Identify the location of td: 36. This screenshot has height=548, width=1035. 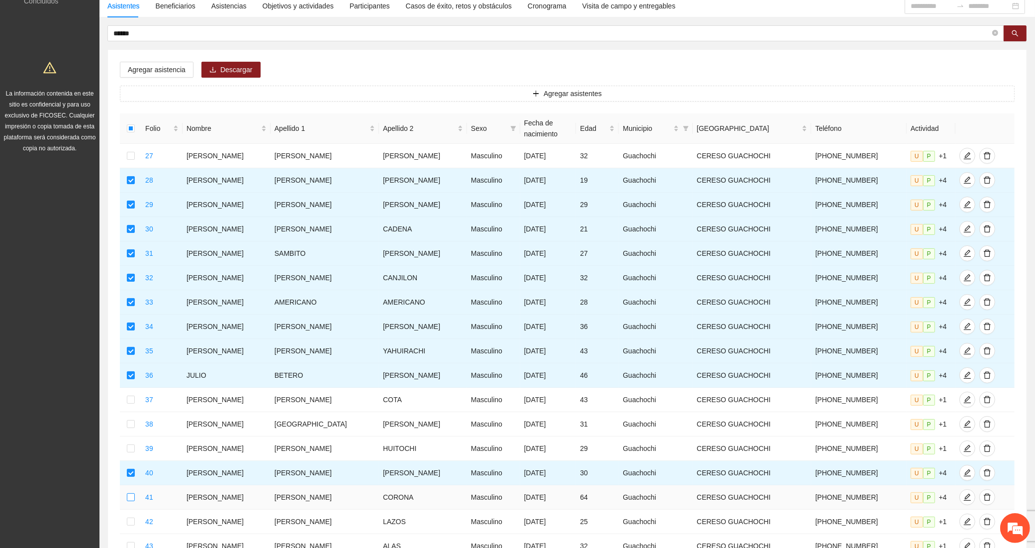
(597, 326).